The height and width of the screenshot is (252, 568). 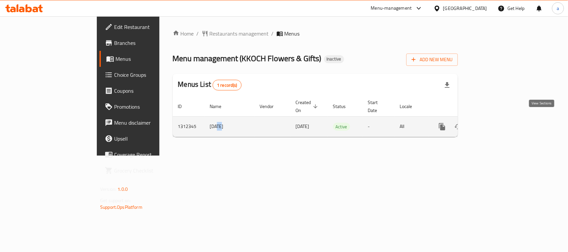 What do you see at coordinates (150, 107) in the screenshot?
I see `span: Promotions` at bounding box center [150, 107].